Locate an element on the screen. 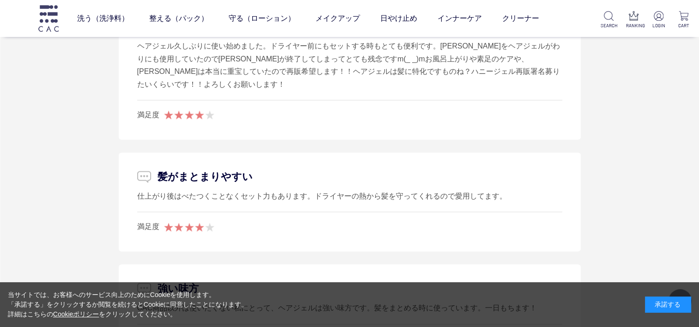  div: 承諾する is located at coordinates (668, 304).